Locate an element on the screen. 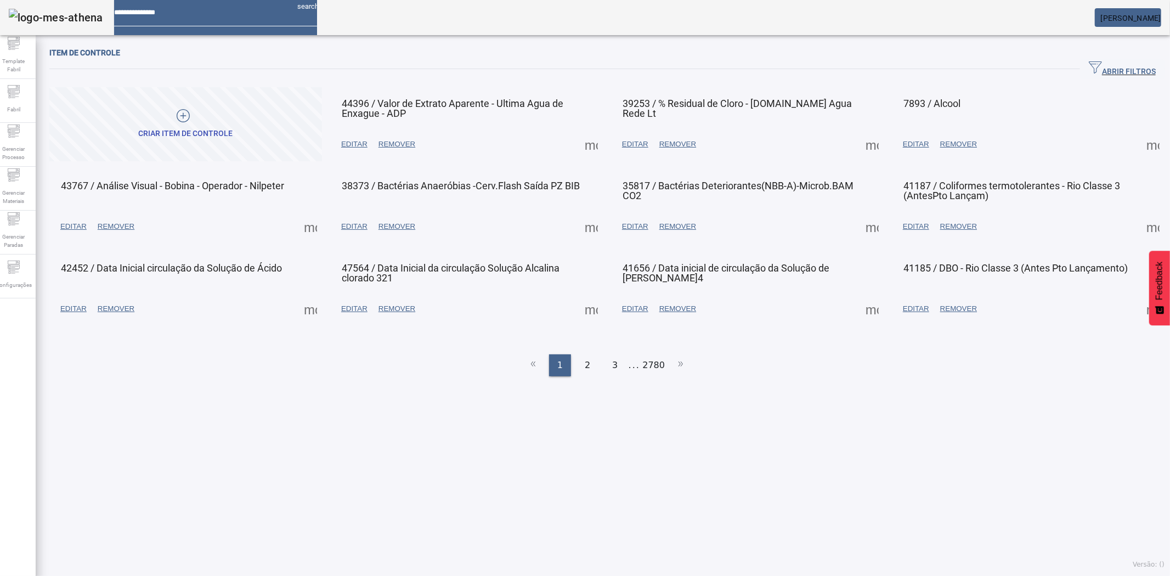 The width and height of the screenshot is (1170, 576). img: logo-mes-athena is located at coordinates (56, 18).